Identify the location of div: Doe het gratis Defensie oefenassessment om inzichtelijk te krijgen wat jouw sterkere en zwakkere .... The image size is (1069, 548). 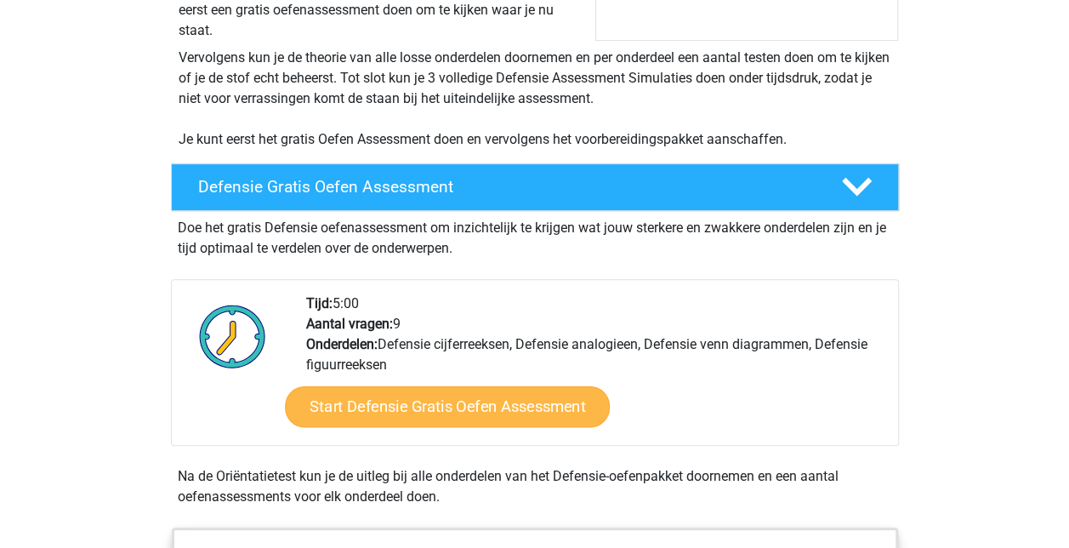
(535, 235).